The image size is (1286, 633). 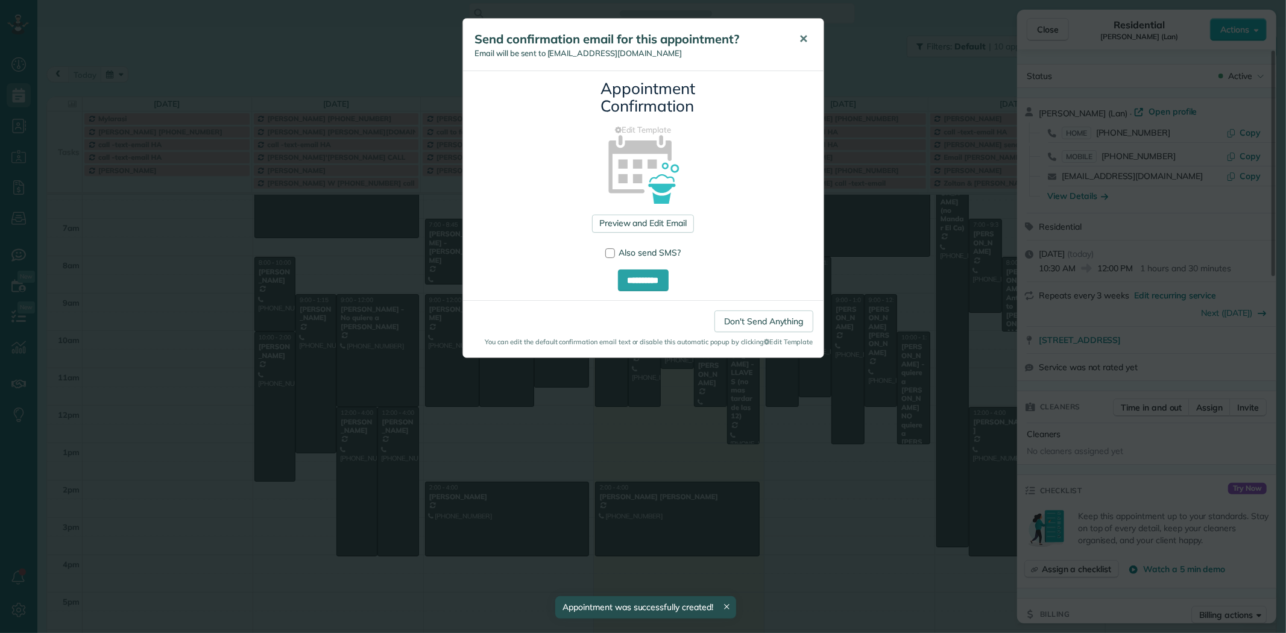 What do you see at coordinates (643, 342) in the screenshot?
I see `small: You can edit the default confirmation email text or disable this automatic popup by clicking Edit...` at bounding box center [643, 342].